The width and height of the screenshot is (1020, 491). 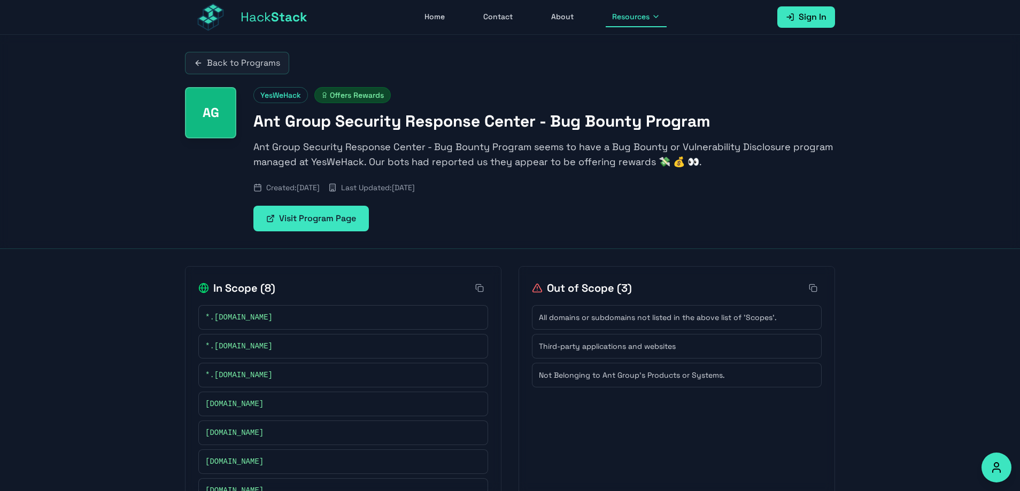 I want to click on span: Not Belonging to Ant Group’s Products or Systems., so click(x=632, y=375).